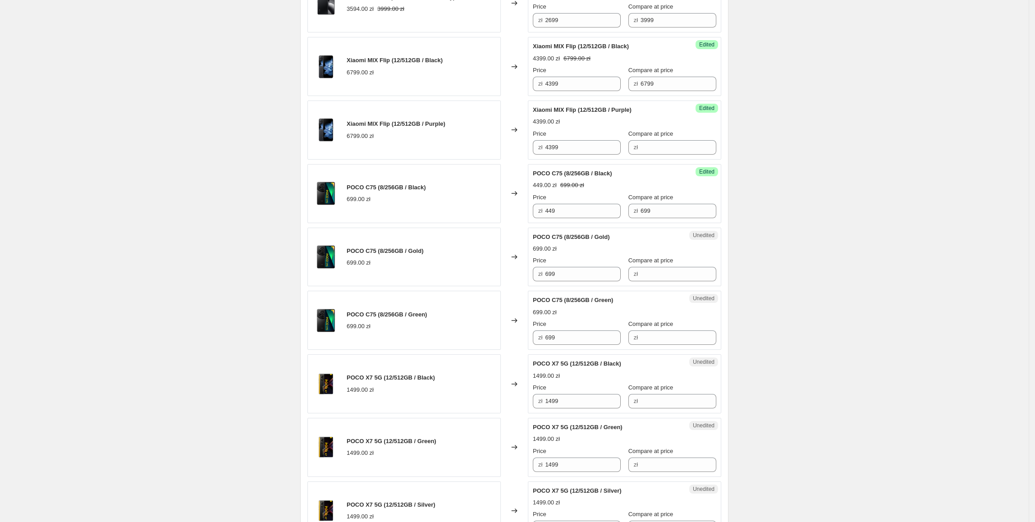  What do you see at coordinates (544, 185) in the screenshot?
I see `div: 449.00 zł` at bounding box center [544, 185].